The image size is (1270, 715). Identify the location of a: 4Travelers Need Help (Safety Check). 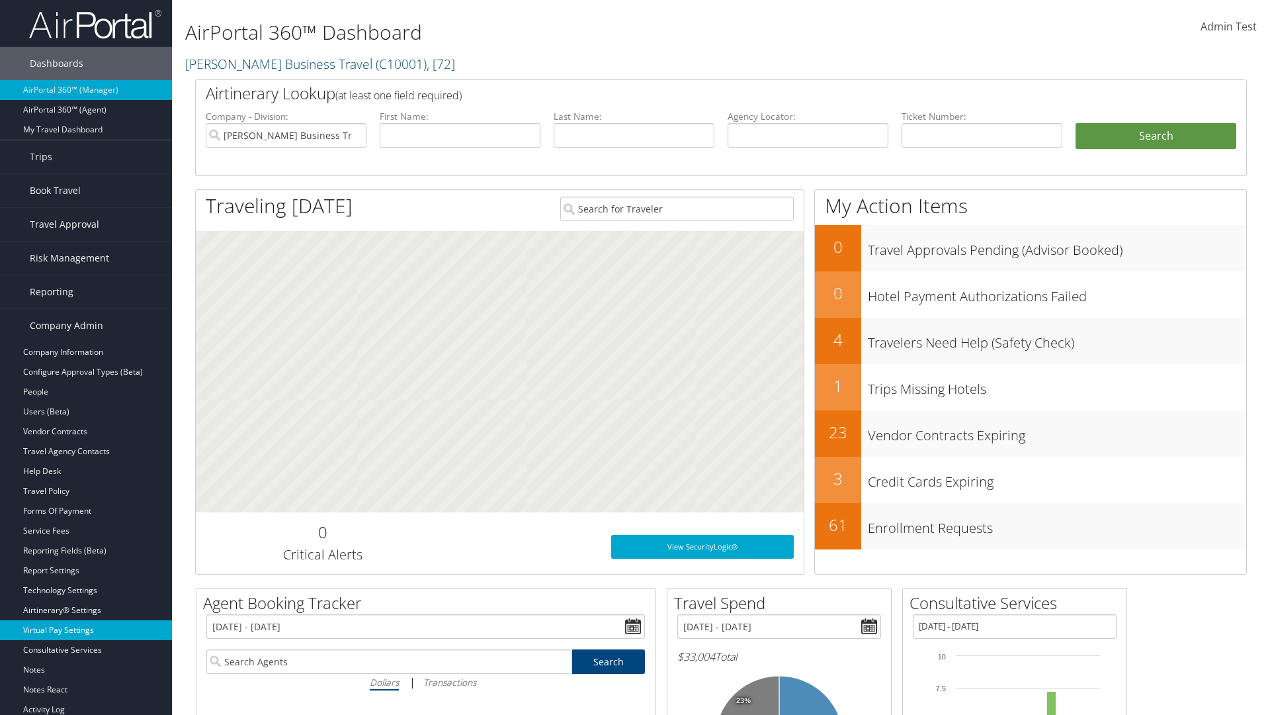
(1031, 341).